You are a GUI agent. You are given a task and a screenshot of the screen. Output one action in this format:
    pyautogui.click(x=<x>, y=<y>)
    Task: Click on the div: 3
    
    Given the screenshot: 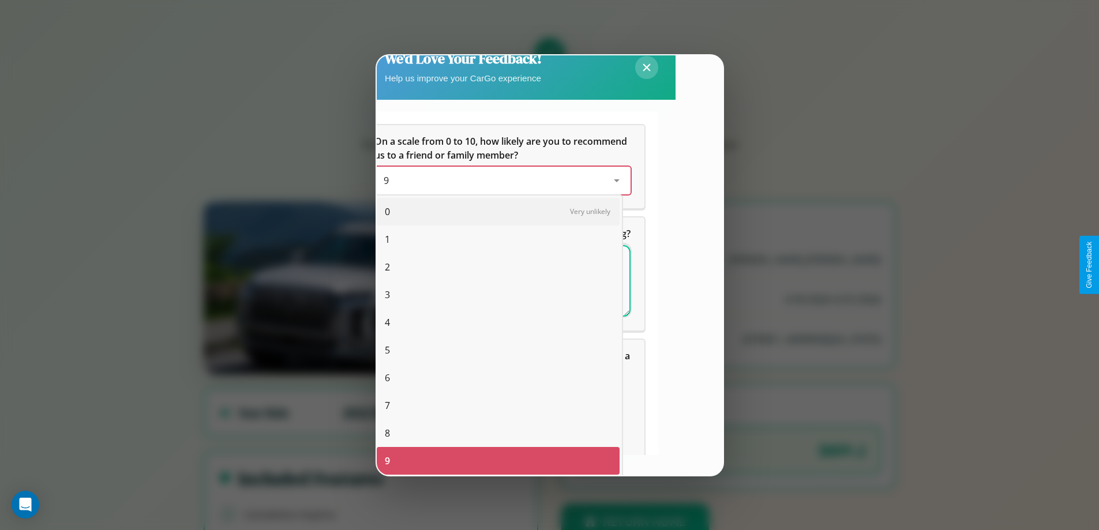 What is the action you would take?
    pyautogui.click(x=498, y=295)
    